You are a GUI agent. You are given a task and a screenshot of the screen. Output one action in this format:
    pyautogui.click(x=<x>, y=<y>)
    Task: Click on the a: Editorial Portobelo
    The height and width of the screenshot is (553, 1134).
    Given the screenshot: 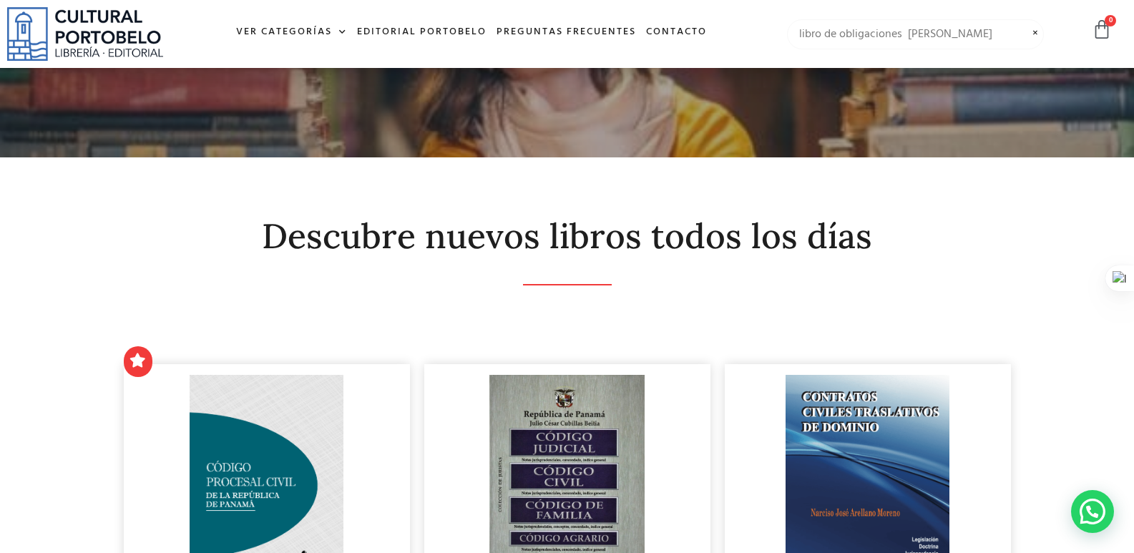 What is the action you would take?
    pyautogui.click(x=421, y=32)
    